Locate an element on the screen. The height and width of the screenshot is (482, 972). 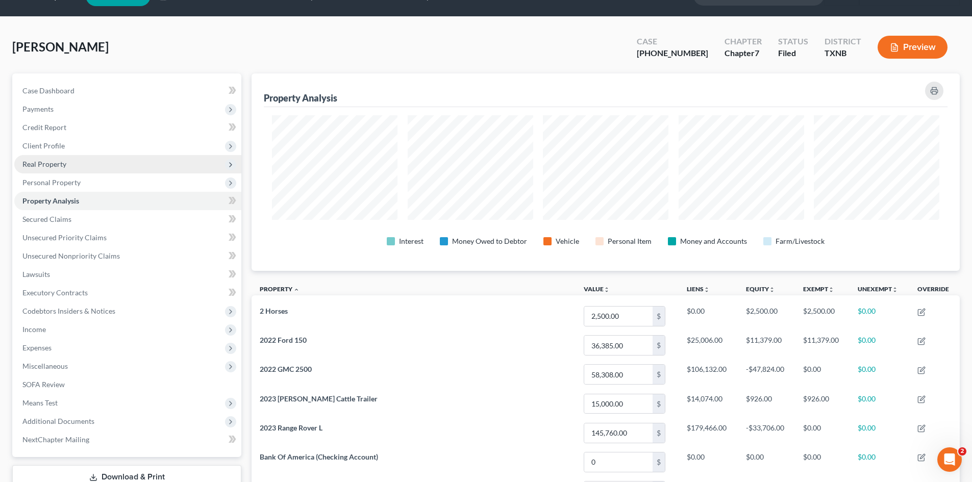
a: Unsecured Nonpriority Claims is located at coordinates (128, 256).